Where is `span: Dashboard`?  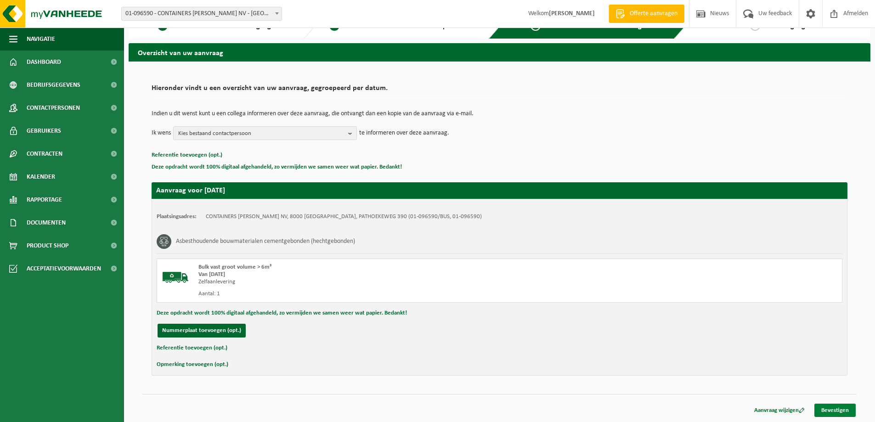
span: Dashboard is located at coordinates (44, 62).